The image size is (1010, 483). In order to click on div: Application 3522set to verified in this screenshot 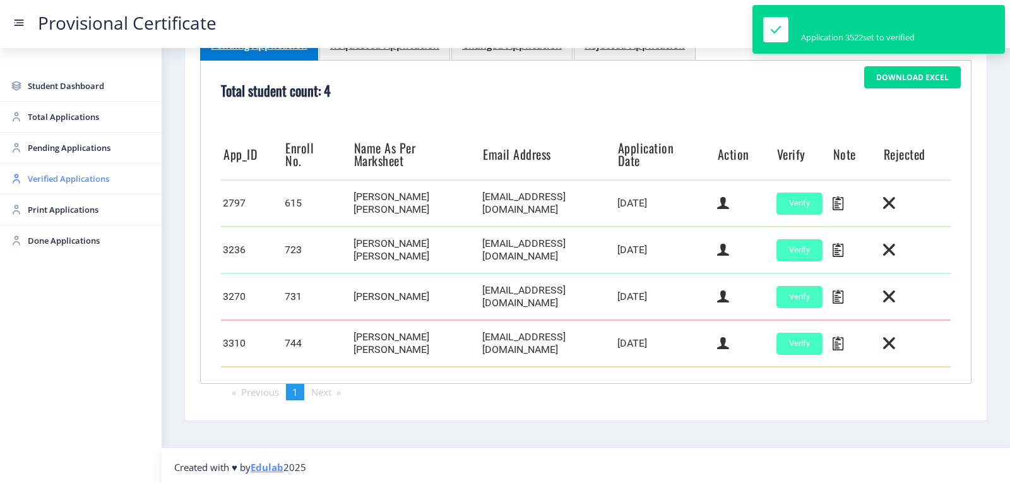, I will do `click(858, 37)`.